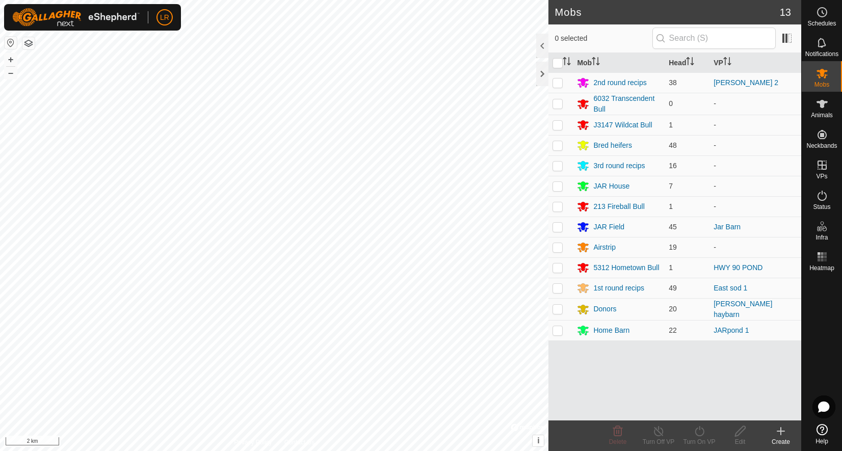  Describe the element at coordinates (612, 145) in the screenshot. I see `div: Bred heifers` at that location.